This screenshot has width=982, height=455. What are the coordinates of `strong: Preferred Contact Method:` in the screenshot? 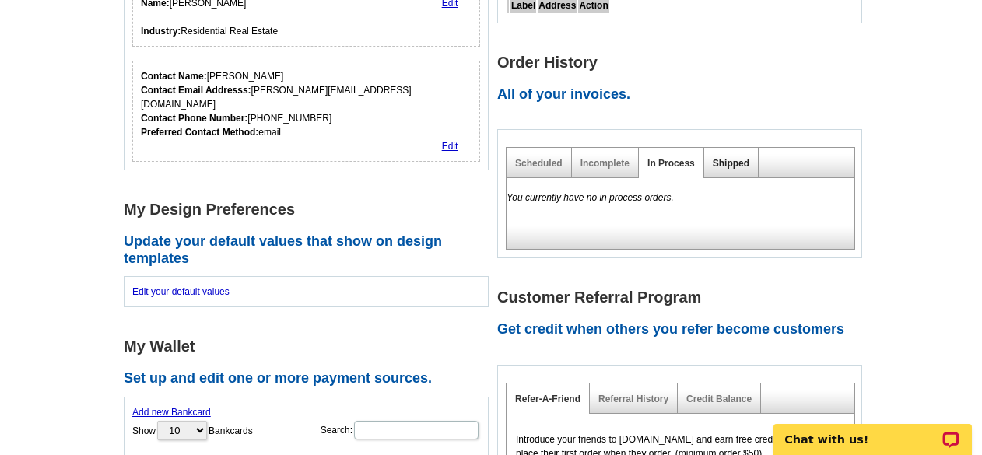 It's located at (199, 132).